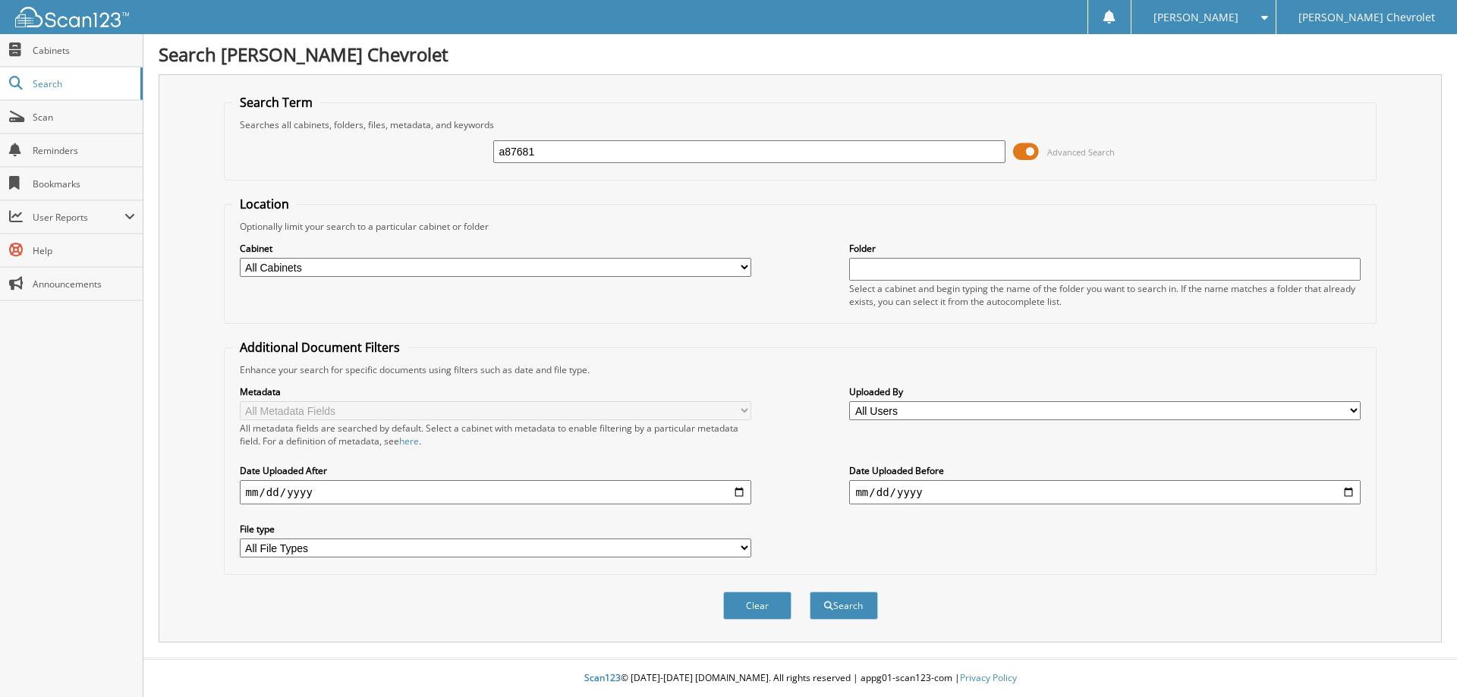  Describe the element at coordinates (495, 529) in the screenshot. I see `label: File type` at that location.